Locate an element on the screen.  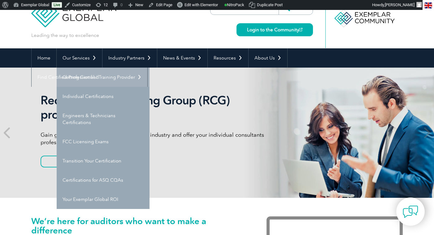
h2: Recognized Consulting Group (RCG) program is located at coordinates (157, 107).